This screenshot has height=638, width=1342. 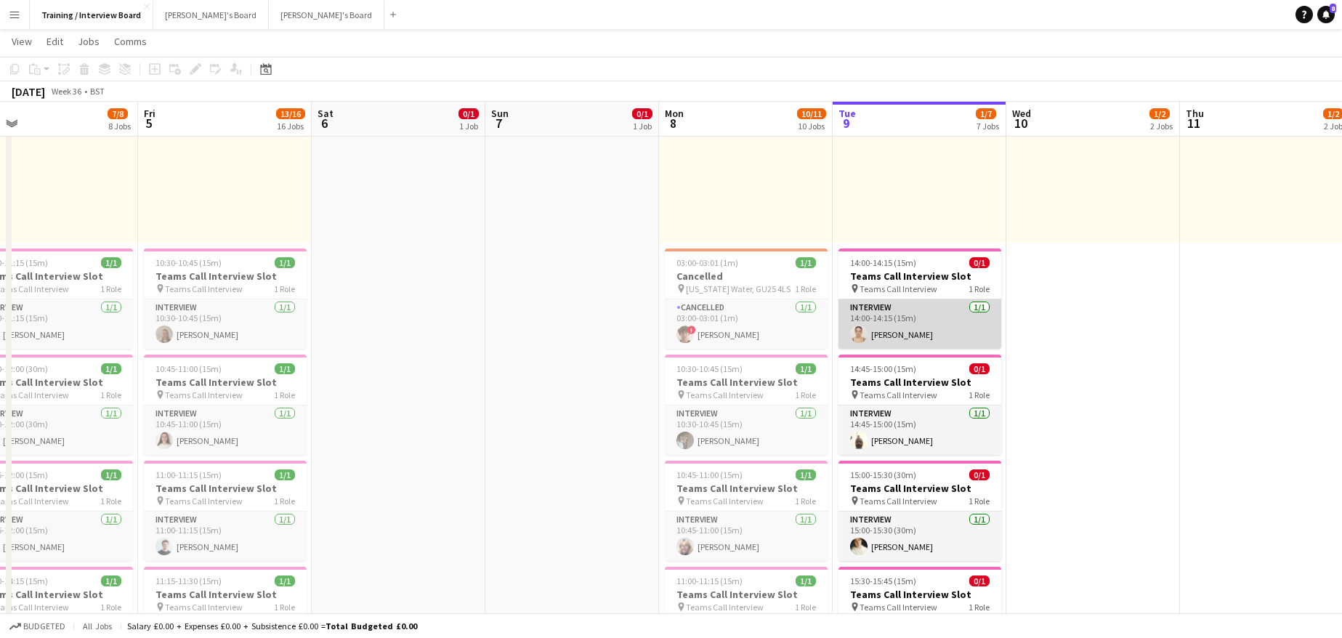 What do you see at coordinates (746, 405) in the screenshot?
I see `div: 10:30-10:45 (15m)1/1Teams Call Interview Slot Teams Call Interview1 RoleInterview1/110:30-10:45 (...` at bounding box center [746, 405].